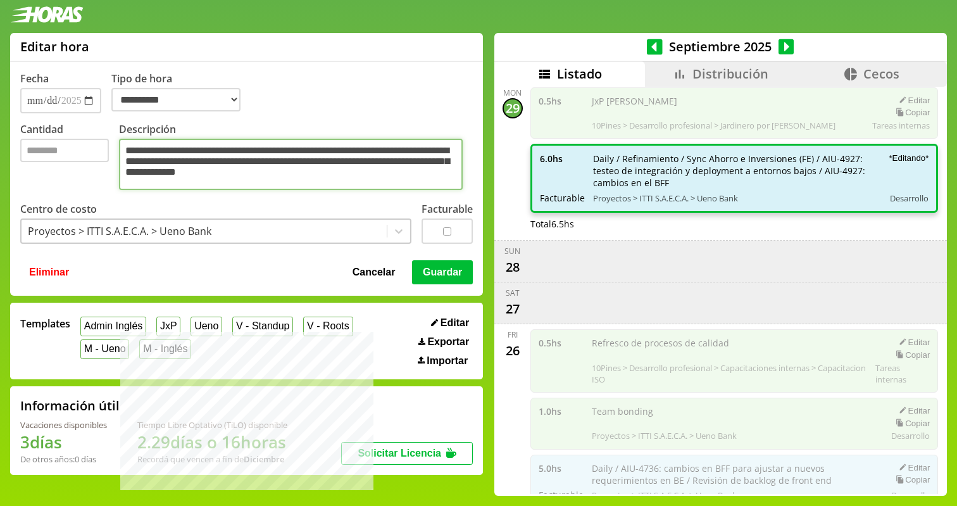 The image size is (957, 506). I want to click on div: 27, so click(513, 308).